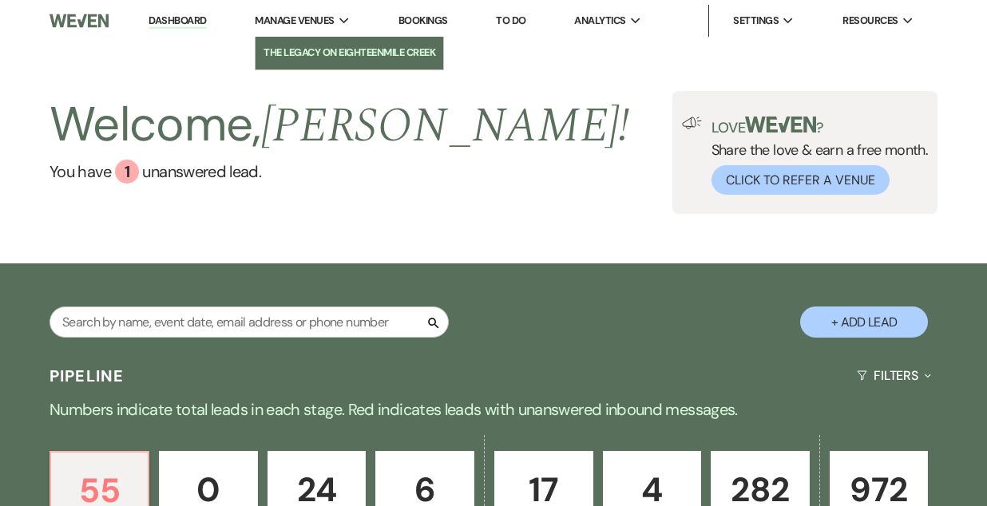  Describe the element at coordinates (294, 21) in the screenshot. I see `span: Manage Venues` at that location.